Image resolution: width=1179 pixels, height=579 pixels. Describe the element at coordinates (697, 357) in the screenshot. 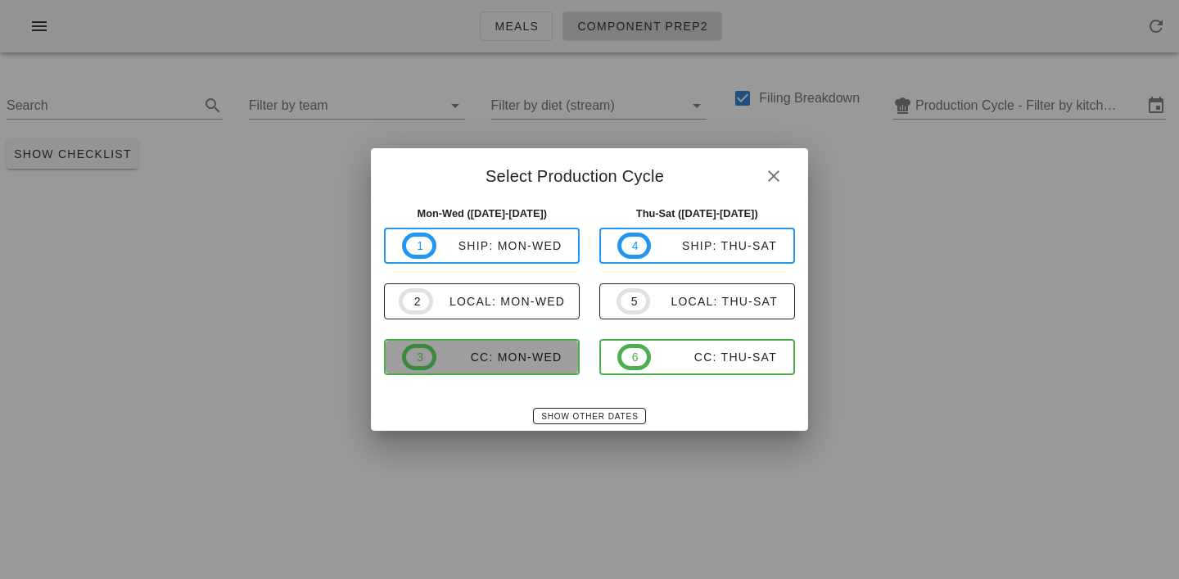

I see `button: 6CC: Thu-Sat` at that location.